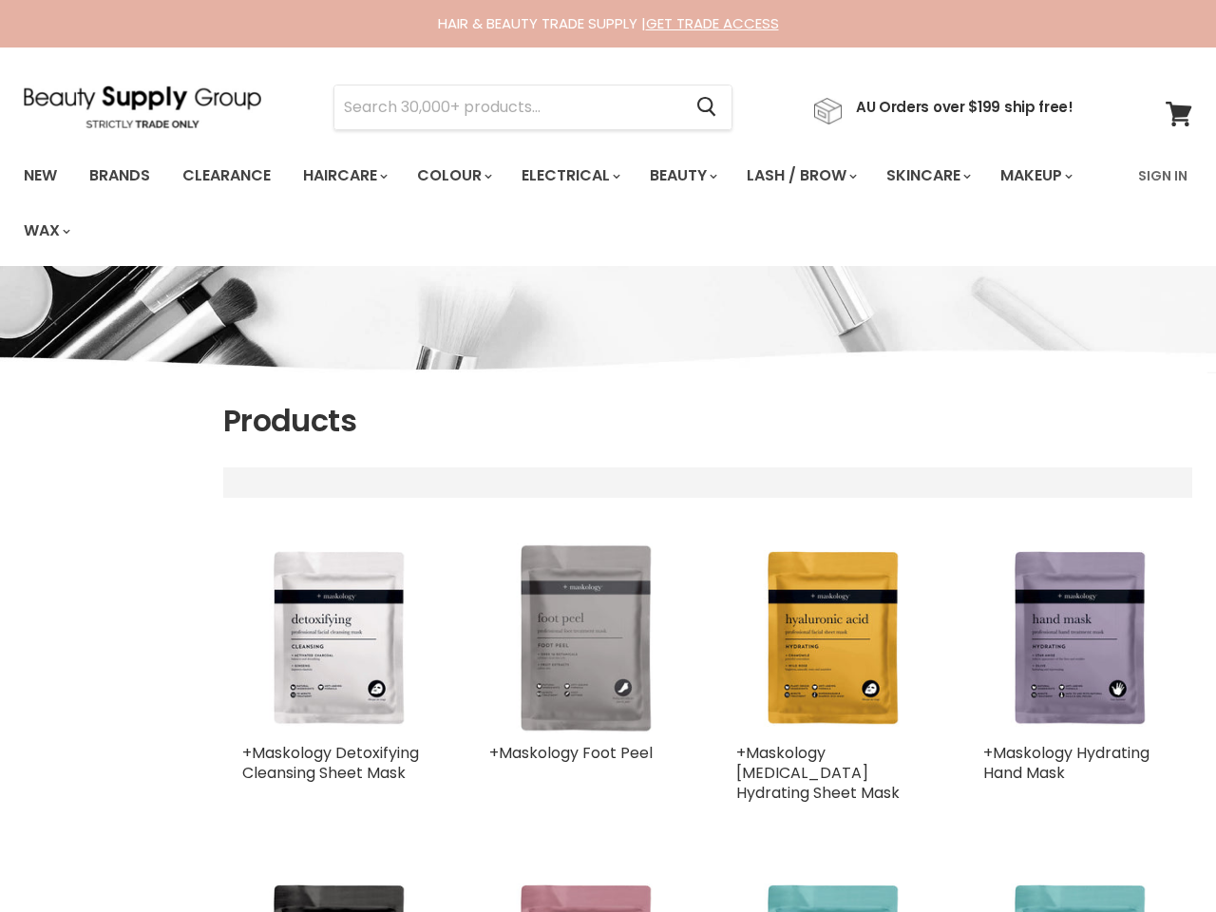 The width and height of the screenshot is (1216, 912). I want to click on ul: Main menu, so click(568, 203).